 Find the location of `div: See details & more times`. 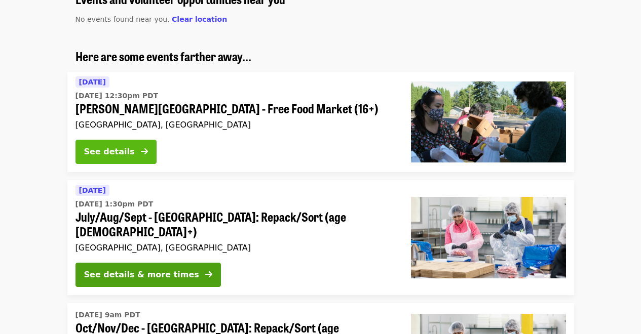

div: See details & more times is located at coordinates (141, 275).